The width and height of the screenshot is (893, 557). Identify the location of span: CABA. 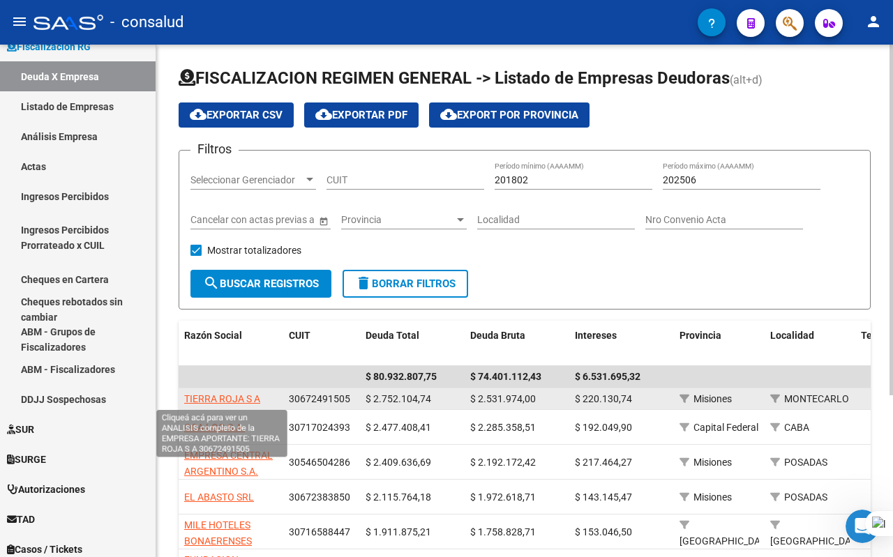
(796, 428).